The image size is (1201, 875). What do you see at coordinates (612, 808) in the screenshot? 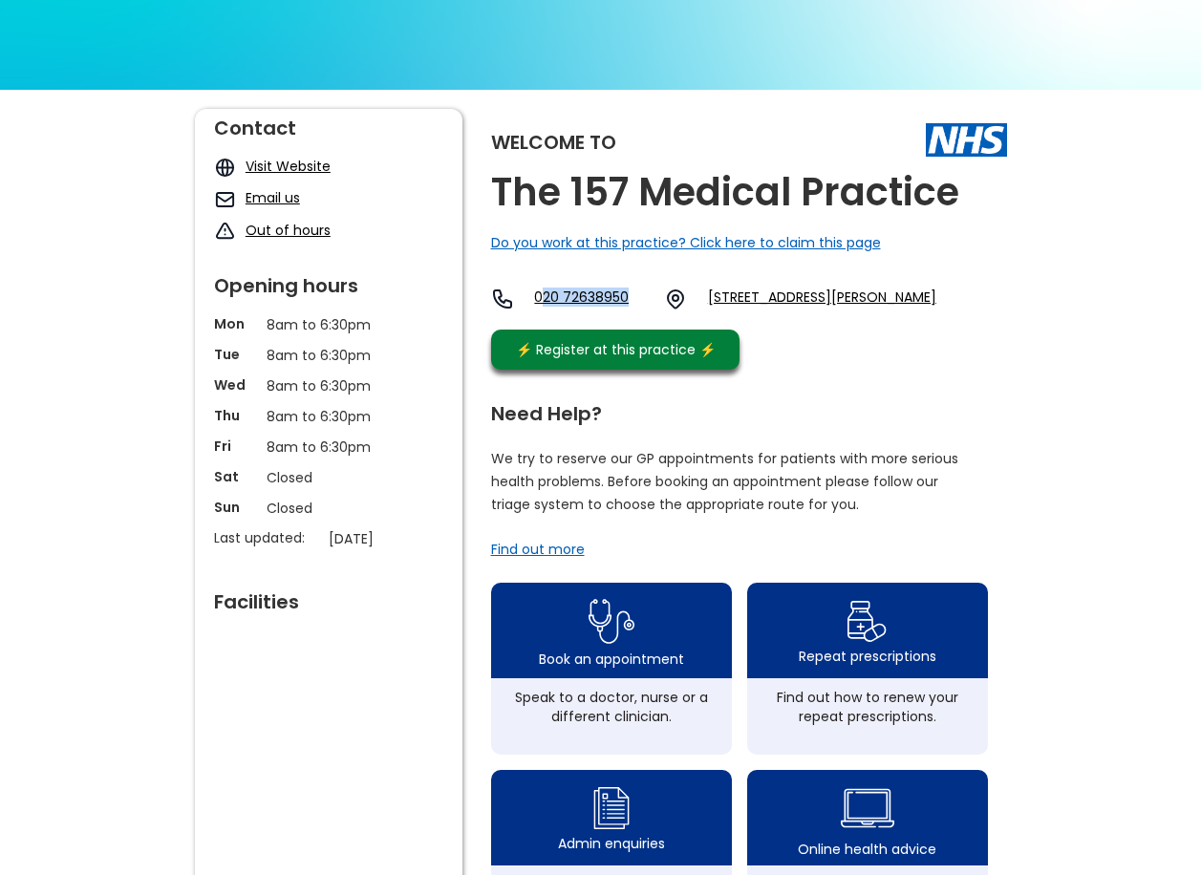
I see `img: admin enquiry icon` at bounding box center [612, 808].